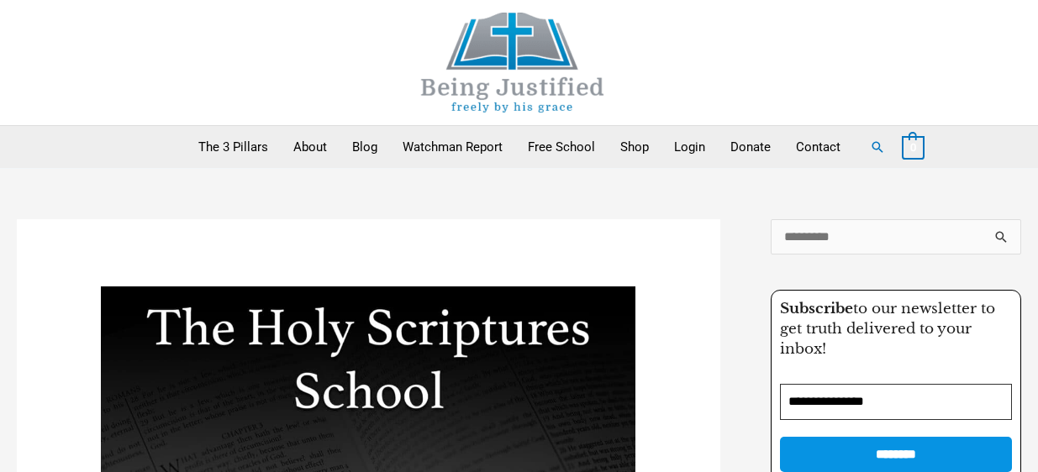 This screenshot has height=472, width=1038. What do you see at coordinates (452, 147) in the screenshot?
I see `a: Watchman Report` at bounding box center [452, 147].